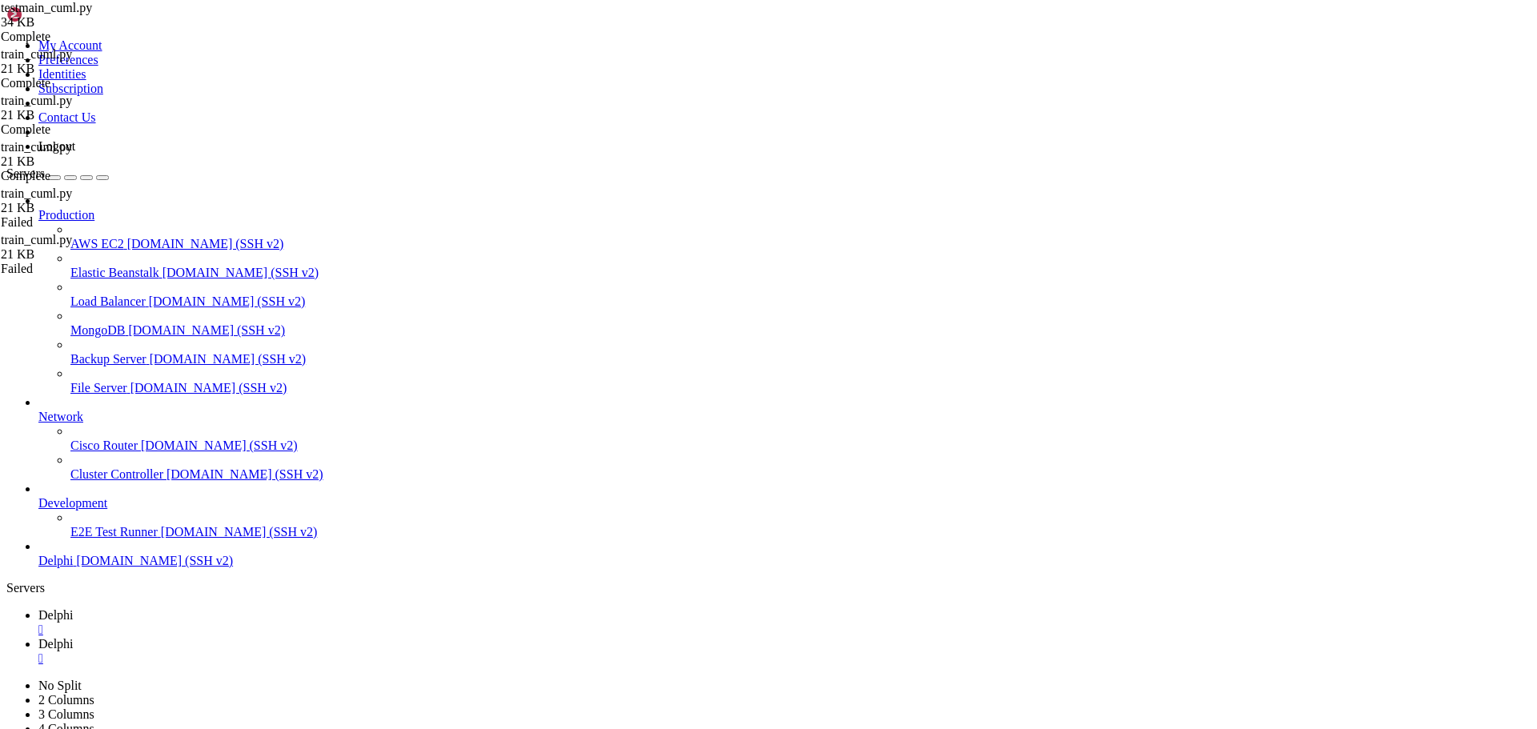  What do you see at coordinates (668, 258) in the screenshot?
I see `x-row: powershell.exe: command not found` at bounding box center [668, 258].